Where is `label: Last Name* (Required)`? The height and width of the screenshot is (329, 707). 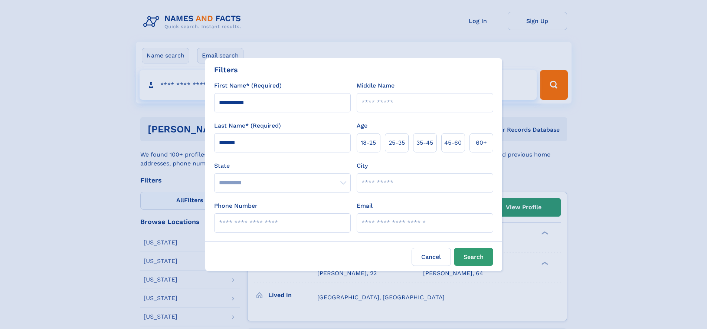
label: Last Name* (Required) is located at coordinates (248, 126).